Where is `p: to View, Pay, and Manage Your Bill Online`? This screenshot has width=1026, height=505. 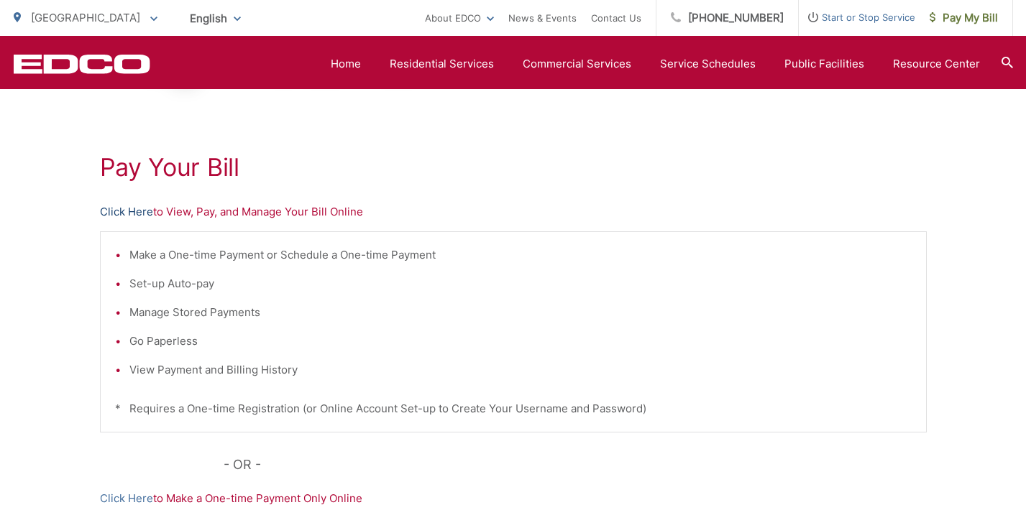
p: to View, Pay, and Manage Your Bill Online is located at coordinates (513, 212).